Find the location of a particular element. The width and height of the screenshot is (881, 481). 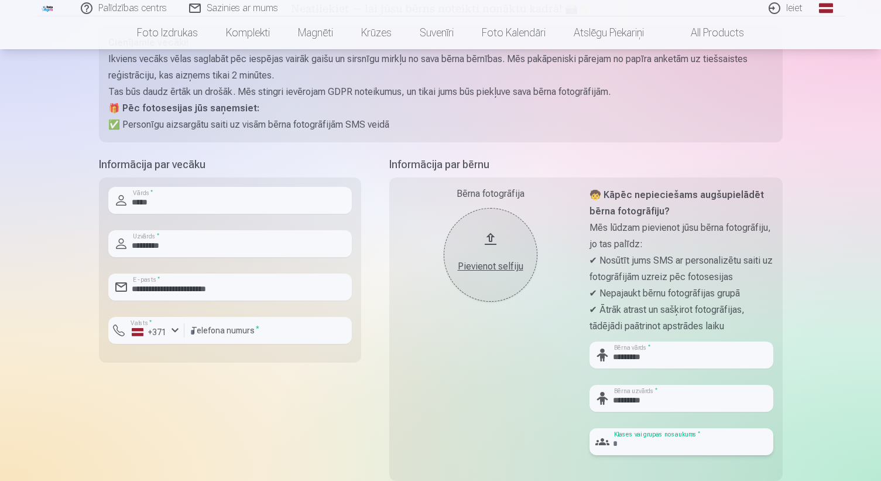

div: +371 is located at coordinates (149, 332).